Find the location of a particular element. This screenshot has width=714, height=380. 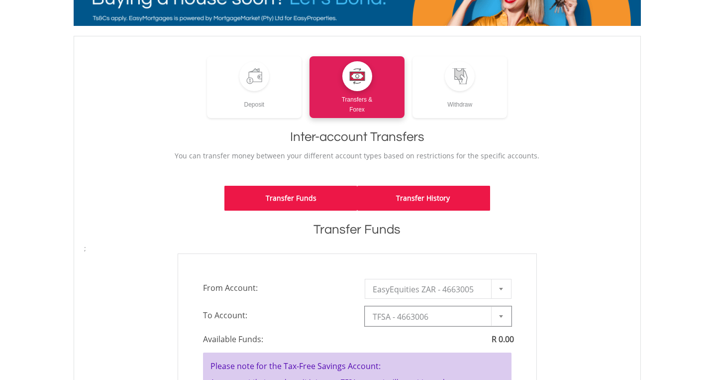

span: Available Funds: is located at coordinates (276, 339).